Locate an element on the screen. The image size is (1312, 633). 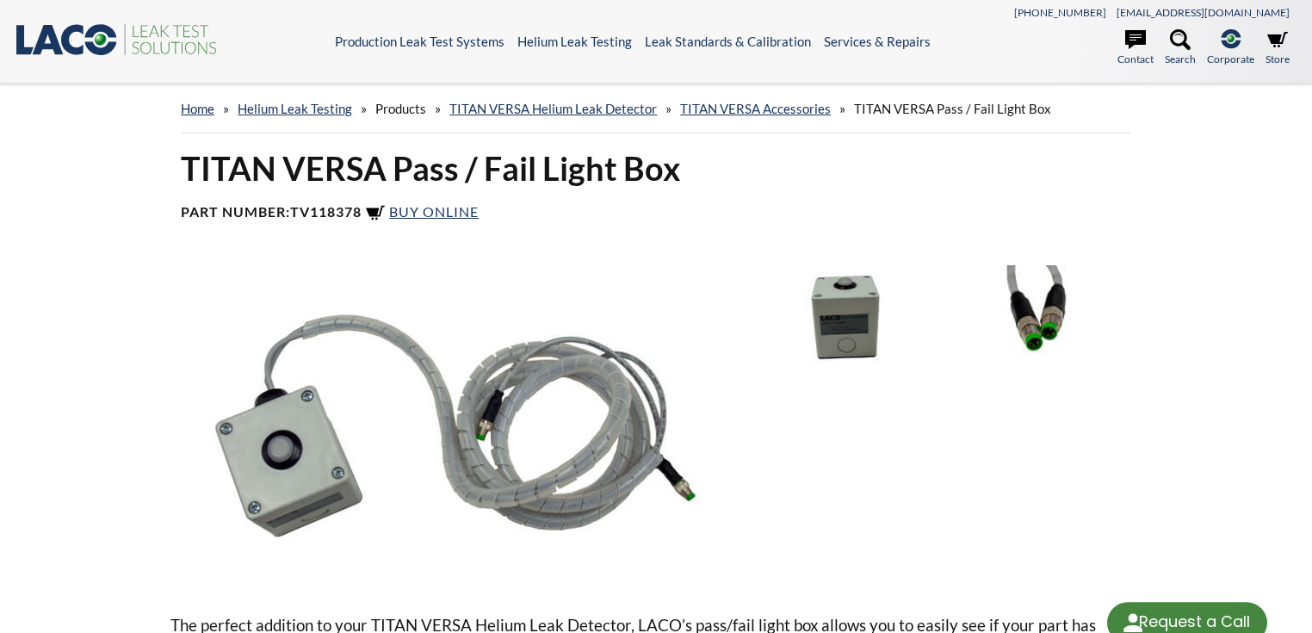
span: Products is located at coordinates (400, 108).